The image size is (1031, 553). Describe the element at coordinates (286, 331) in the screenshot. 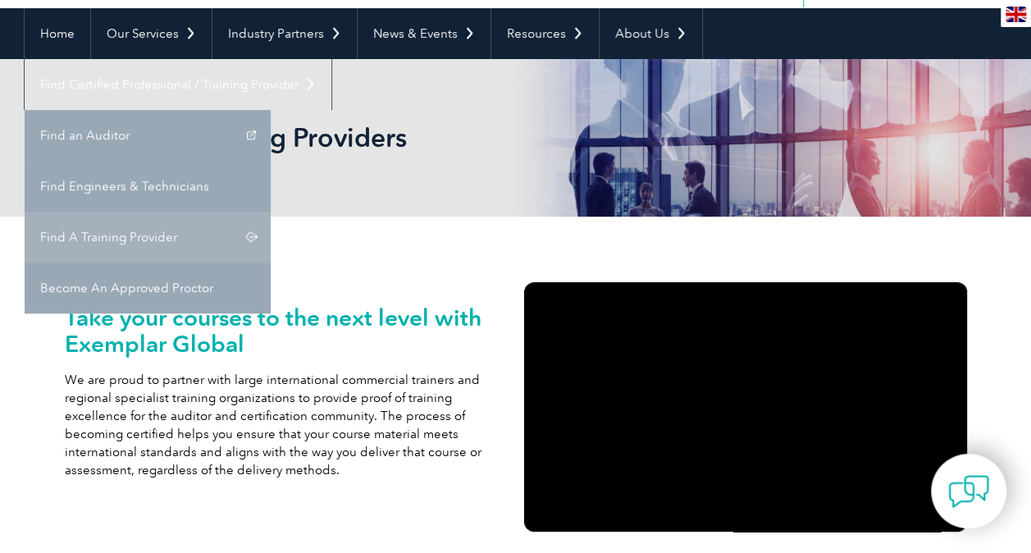

I see `h2: Take your courses to the next level with Exemplar Global` at that location.